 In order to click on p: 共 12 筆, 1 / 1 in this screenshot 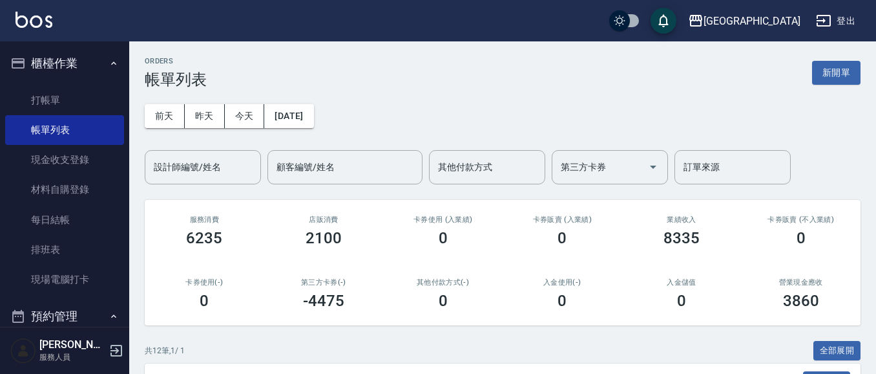, I will do `click(165, 350)`.